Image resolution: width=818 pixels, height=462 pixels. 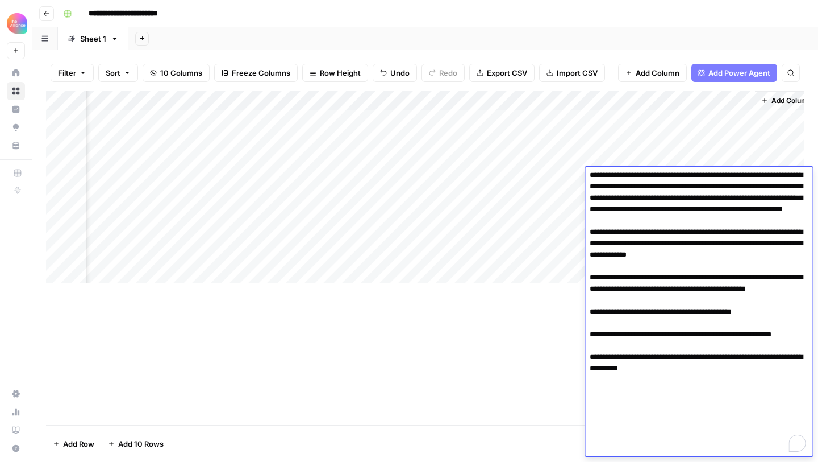 I want to click on span: Freeze Columns, so click(x=261, y=73).